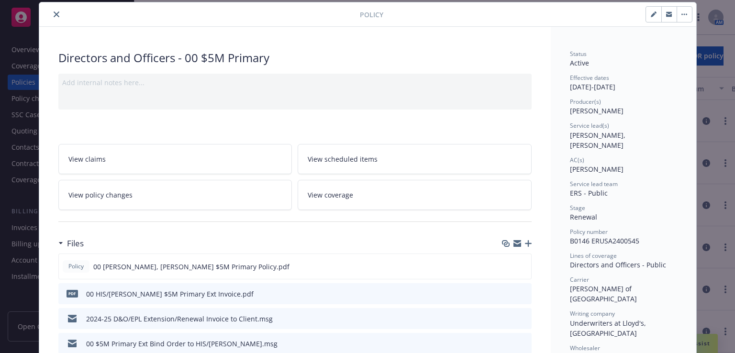 The width and height of the screenshot is (735, 353). Describe the element at coordinates (414, 195) in the screenshot. I see `a: View coverage` at that location.